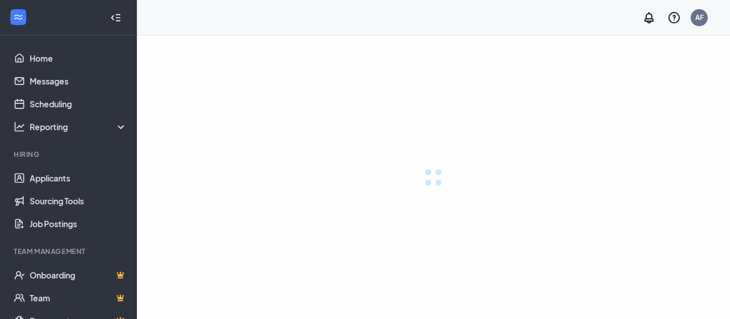  What do you see at coordinates (78, 201) in the screenshot?
I see `a: Sourcing Tools` at bounding box center [78, 201].